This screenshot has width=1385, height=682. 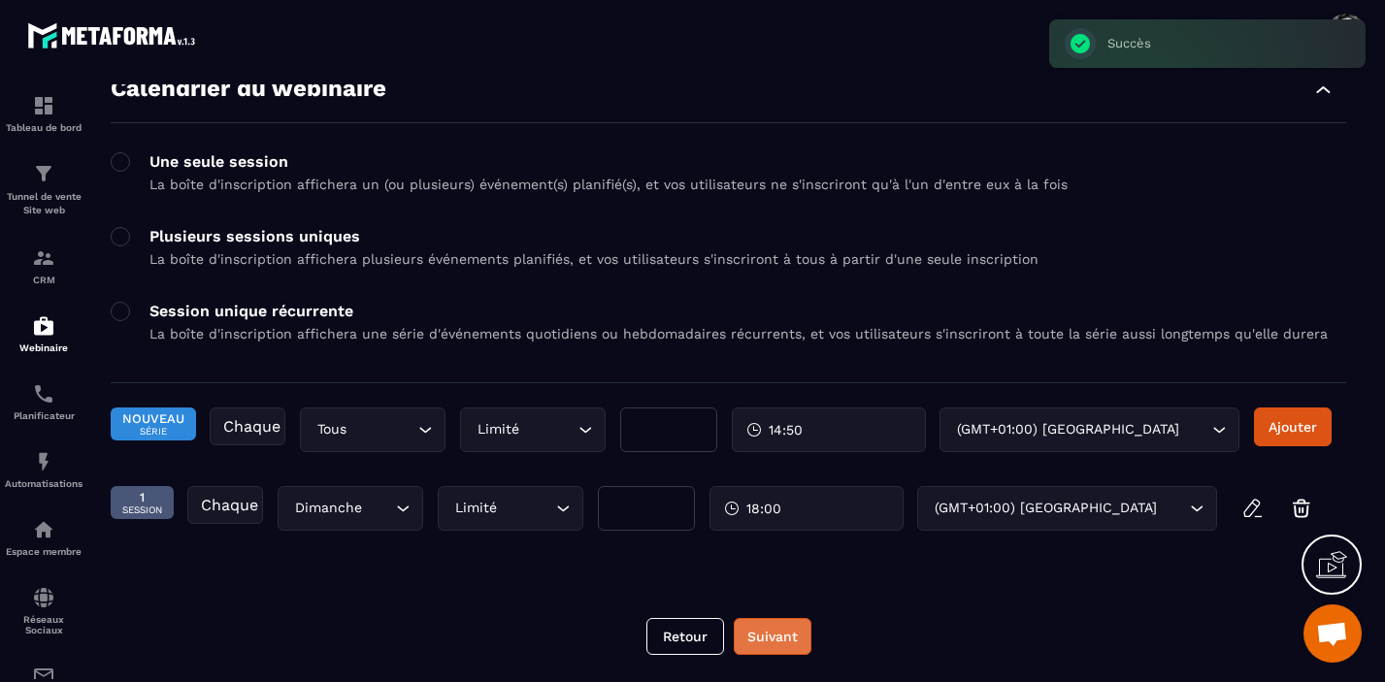 I want to click on a: formationformationTableau de bord, so click(x=44, y=114).